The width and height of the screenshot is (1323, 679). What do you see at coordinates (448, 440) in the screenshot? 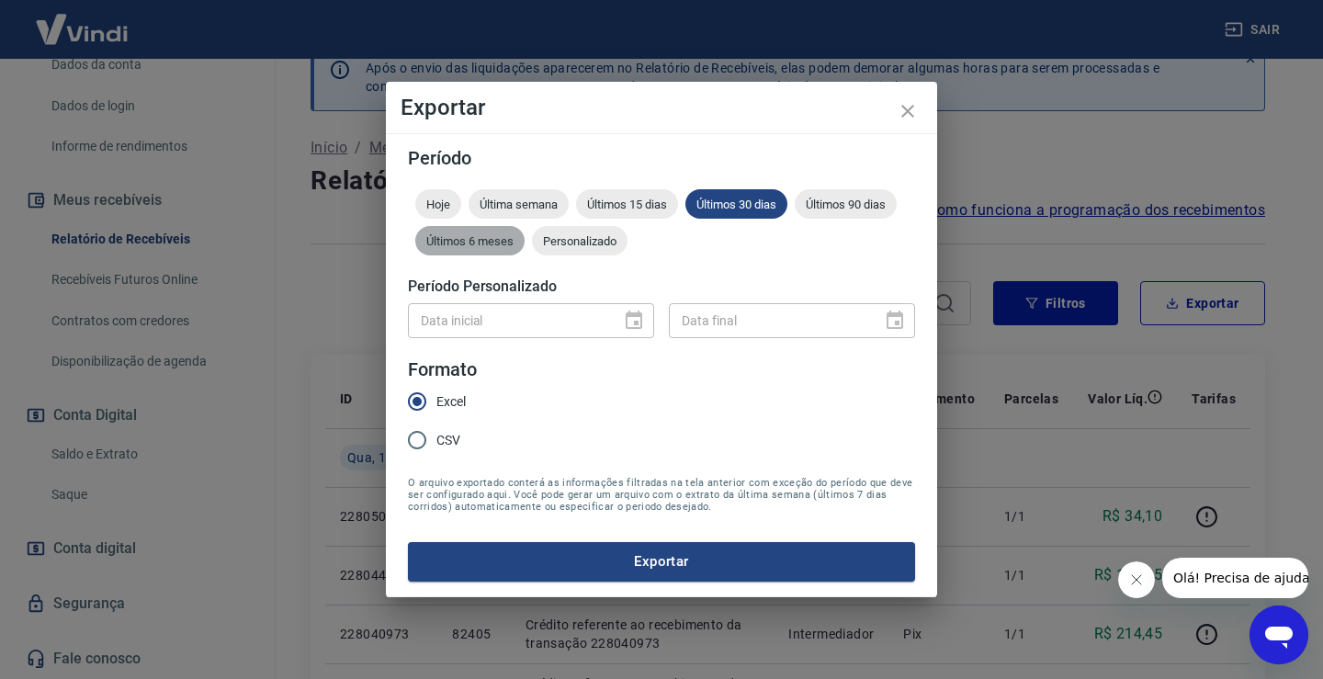
I see `span: CSV` at bounding box center [448, 440].